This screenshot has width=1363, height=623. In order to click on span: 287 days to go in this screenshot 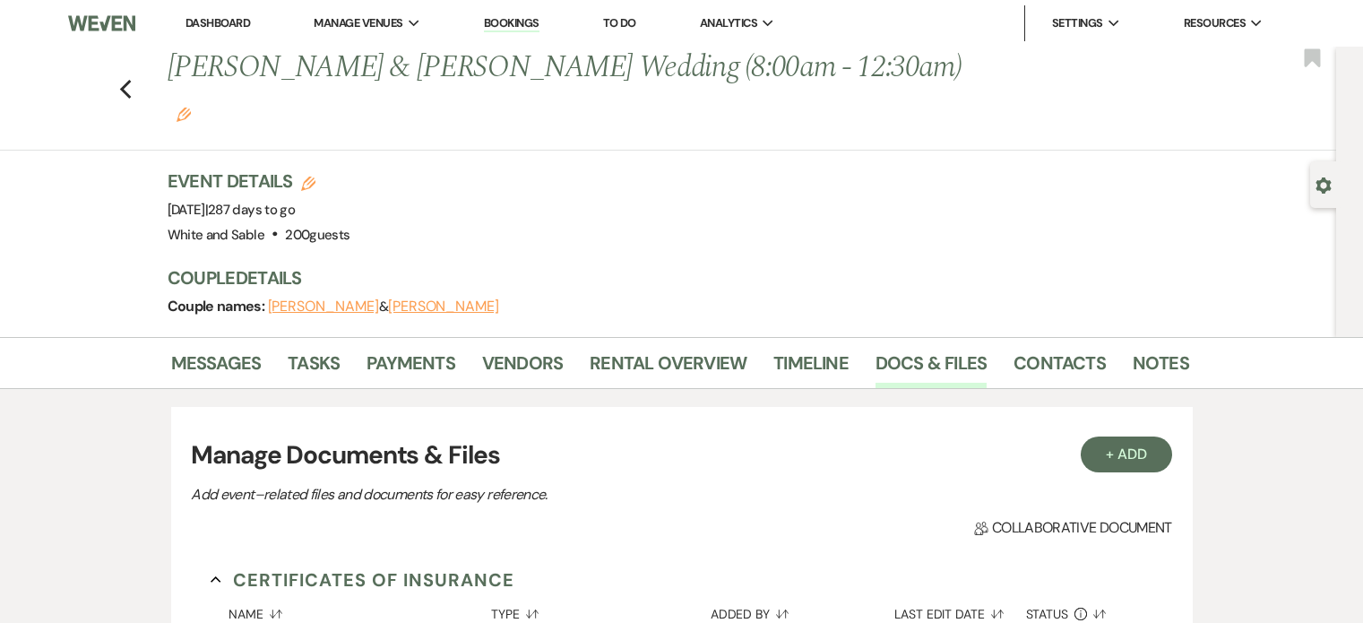, I will do `click(251, 210)`.